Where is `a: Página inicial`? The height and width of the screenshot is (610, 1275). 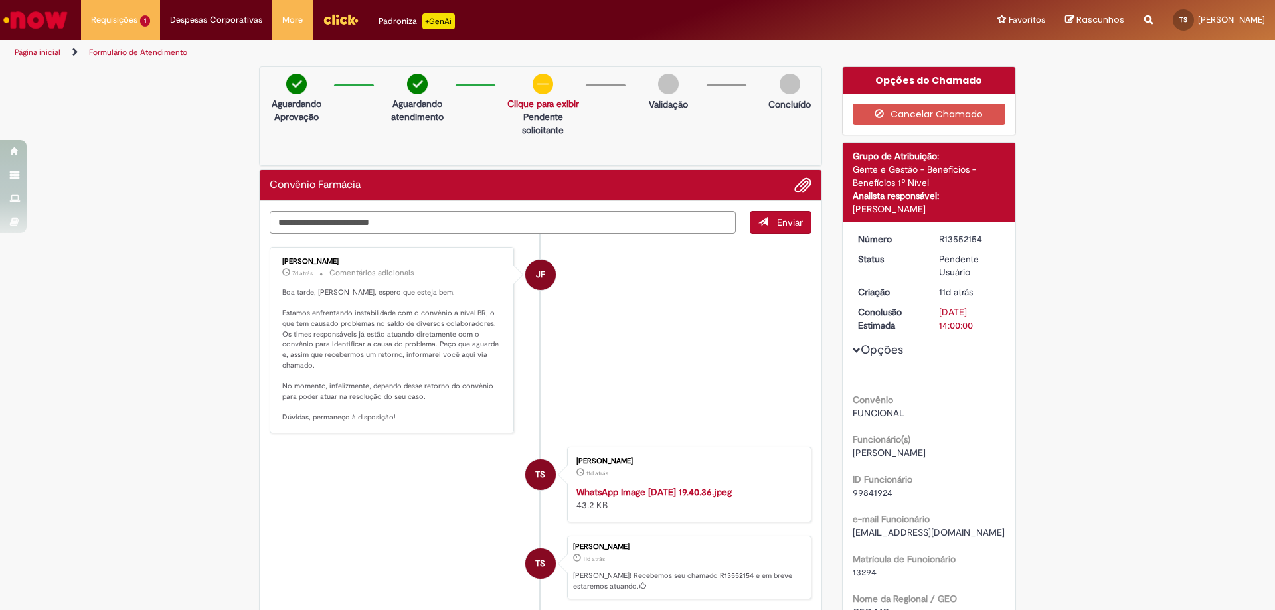 a: Página inicial is located at coordinates (37, 52).